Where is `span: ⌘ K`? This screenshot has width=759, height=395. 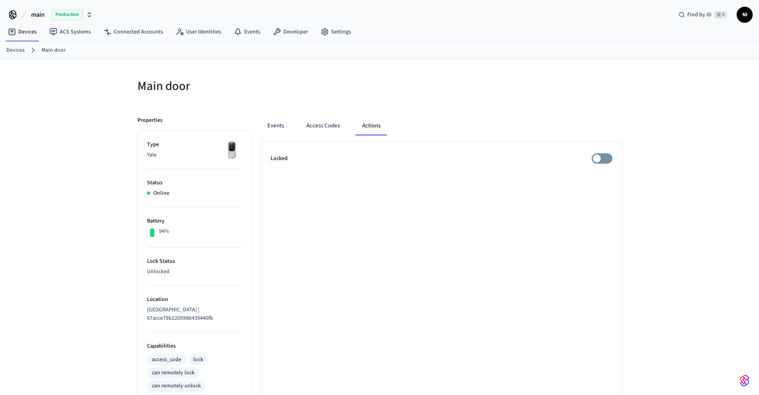 span: ⌘ K is located at coordinates (721, 15).